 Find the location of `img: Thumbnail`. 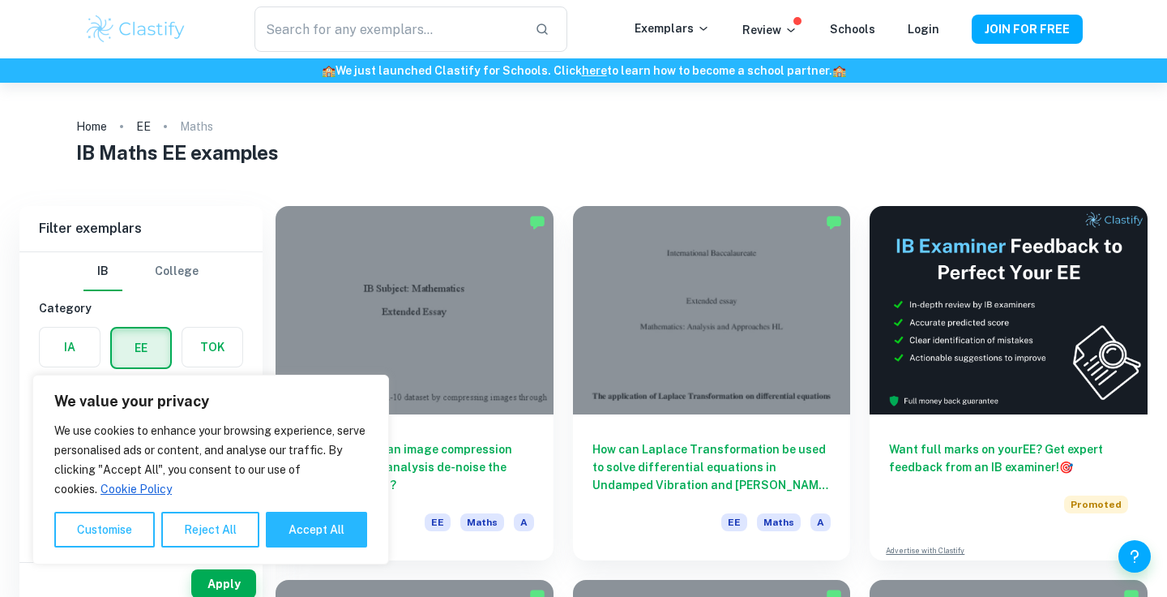

img: Thumbnail is located at coordinates (1009, 310).